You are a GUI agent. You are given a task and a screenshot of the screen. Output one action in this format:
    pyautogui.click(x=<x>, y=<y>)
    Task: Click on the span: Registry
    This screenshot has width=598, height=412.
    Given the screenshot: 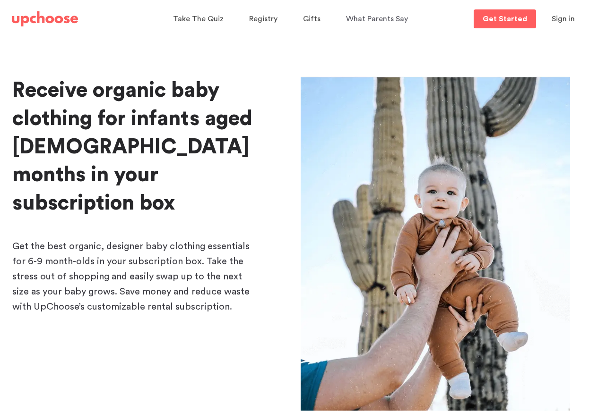 What is the action you would take?
    pyautogui.click(x=263, y=19)
    